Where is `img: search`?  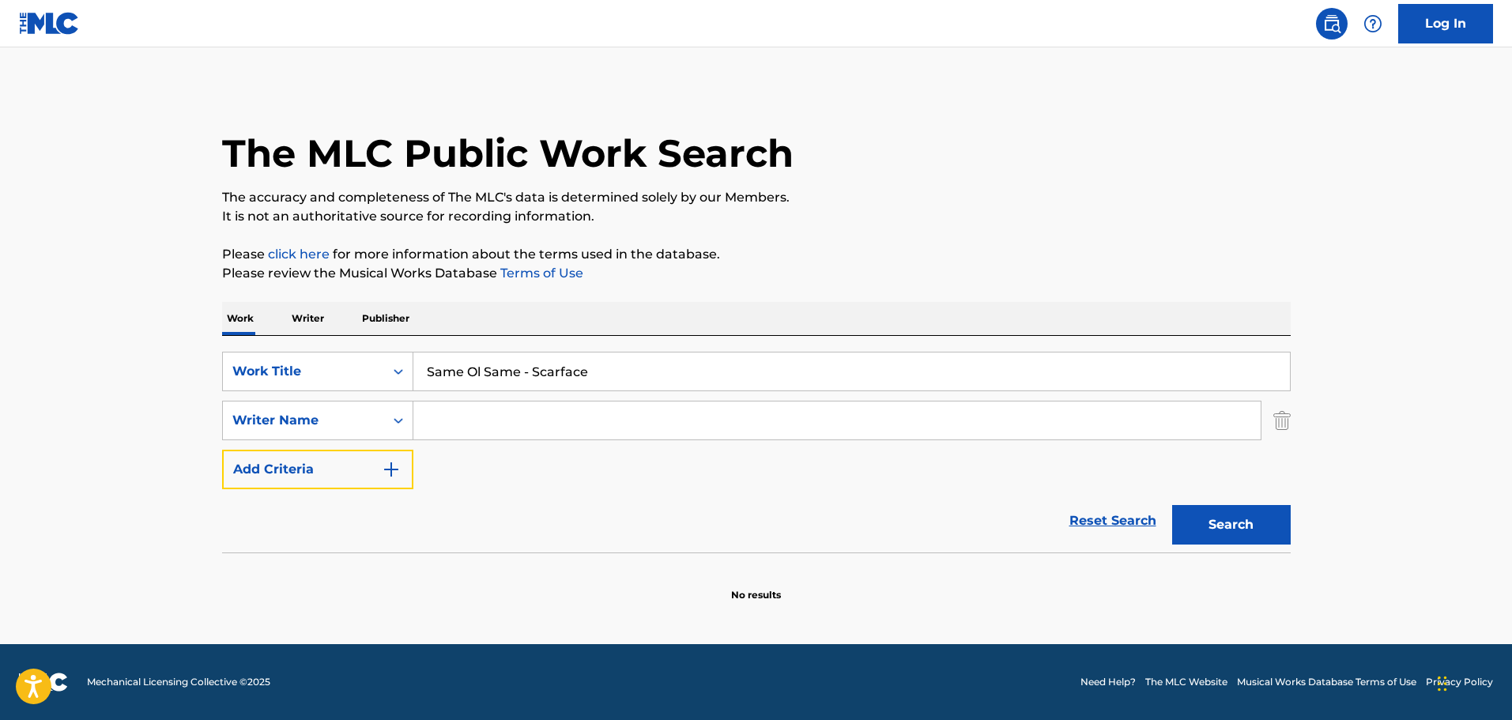
img: search is located at coordinates (1332, 24).